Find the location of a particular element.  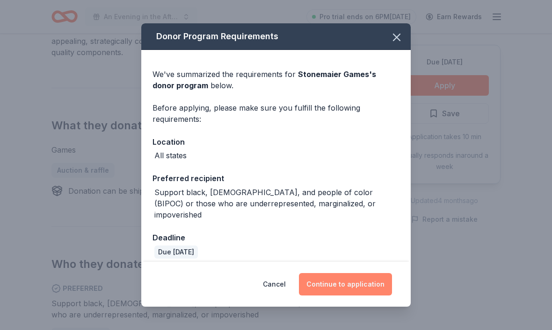

button: Cancel is located at coordinates (274, 285).